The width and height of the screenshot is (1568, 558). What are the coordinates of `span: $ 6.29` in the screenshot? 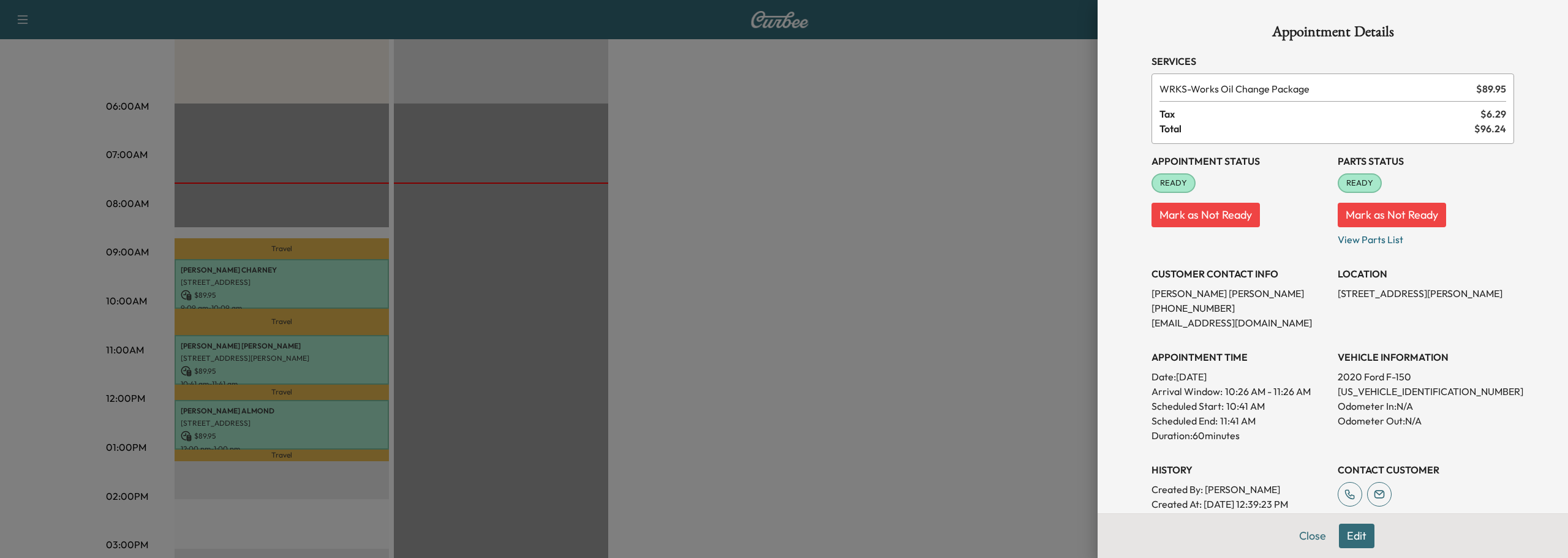 It's located at (1493, 114).